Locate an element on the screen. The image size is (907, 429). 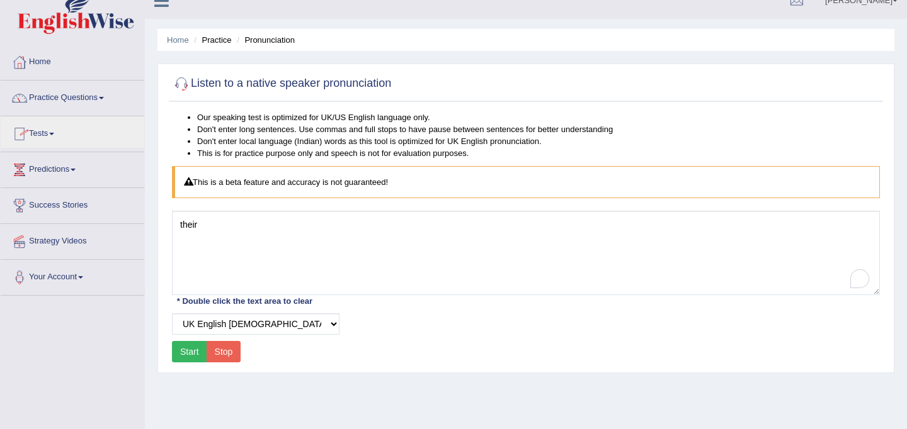
h2: Listen to a native speaker pronunciation is located at coordinates (281, 84).